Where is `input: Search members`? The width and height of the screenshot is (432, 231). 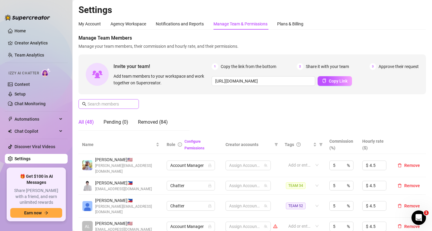
input: Search members is located at coordinates (109, 104).